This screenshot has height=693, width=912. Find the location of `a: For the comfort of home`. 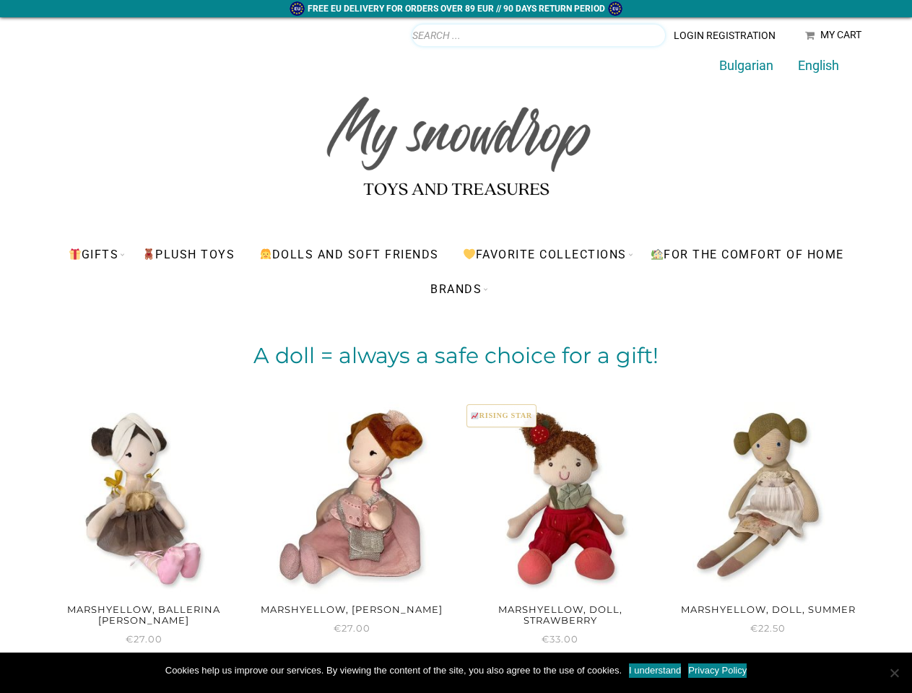

a: For the comfort of home is located at coordinates (747, 254).